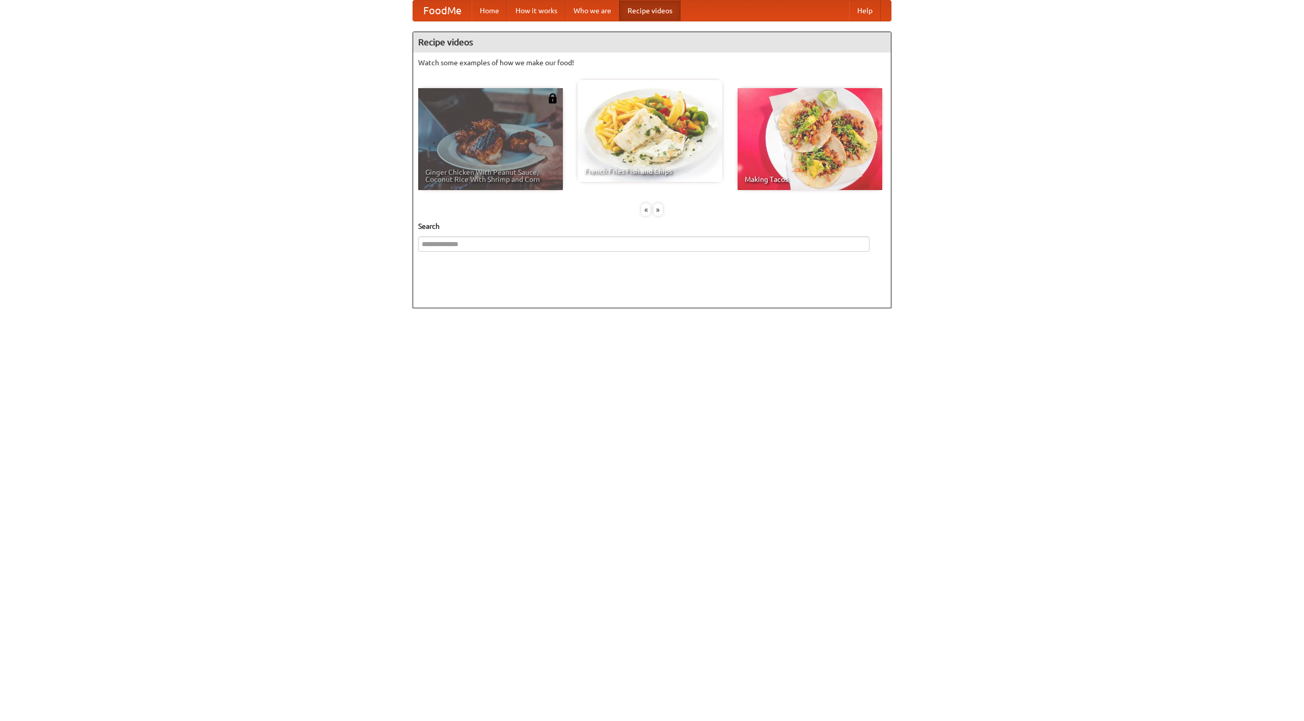  What do you see at coordinates (650, 171) in the screenshot?
I see `span: French Fries Fish and Chips` at bounding box center [650, 171].